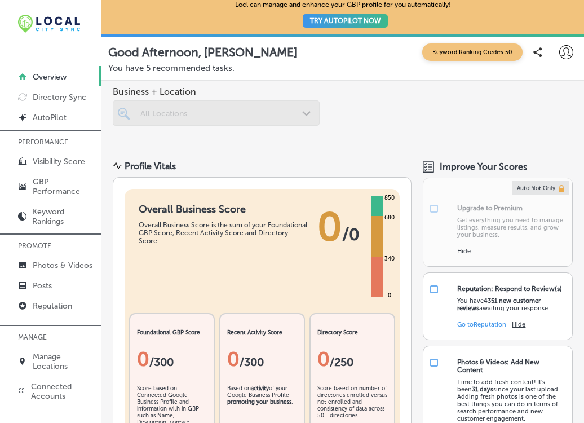 The height and width of the screenshot is (423, 584). Describe the element at coordinates (353, 333) in the screenshot. I see `h2: Directory Score` at that location.